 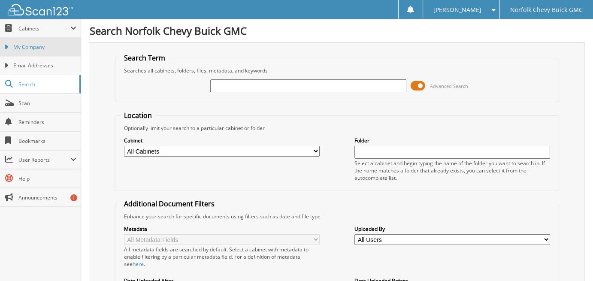 I want to click on label: Cabinet, so click(x=222, y=140).